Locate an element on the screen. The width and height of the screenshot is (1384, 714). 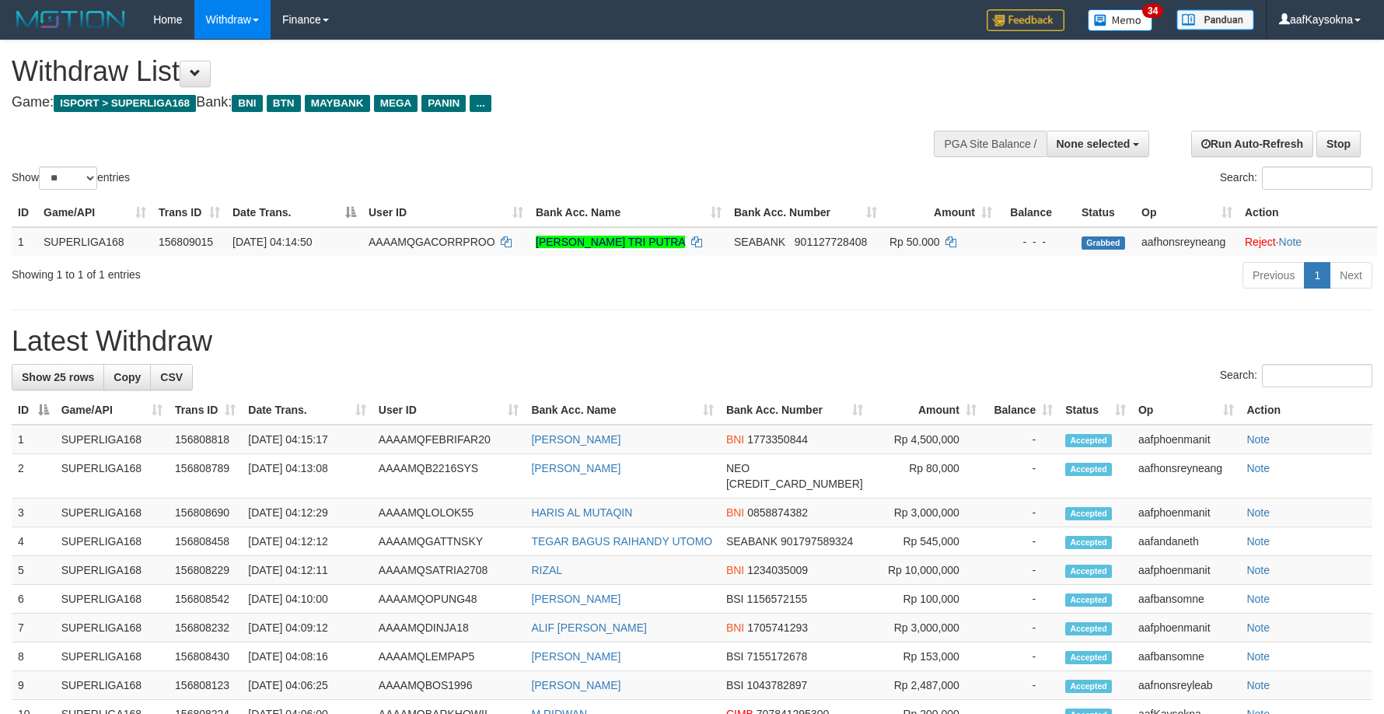
td: aafnonsreyleab is located at coordinates (1186, 685).